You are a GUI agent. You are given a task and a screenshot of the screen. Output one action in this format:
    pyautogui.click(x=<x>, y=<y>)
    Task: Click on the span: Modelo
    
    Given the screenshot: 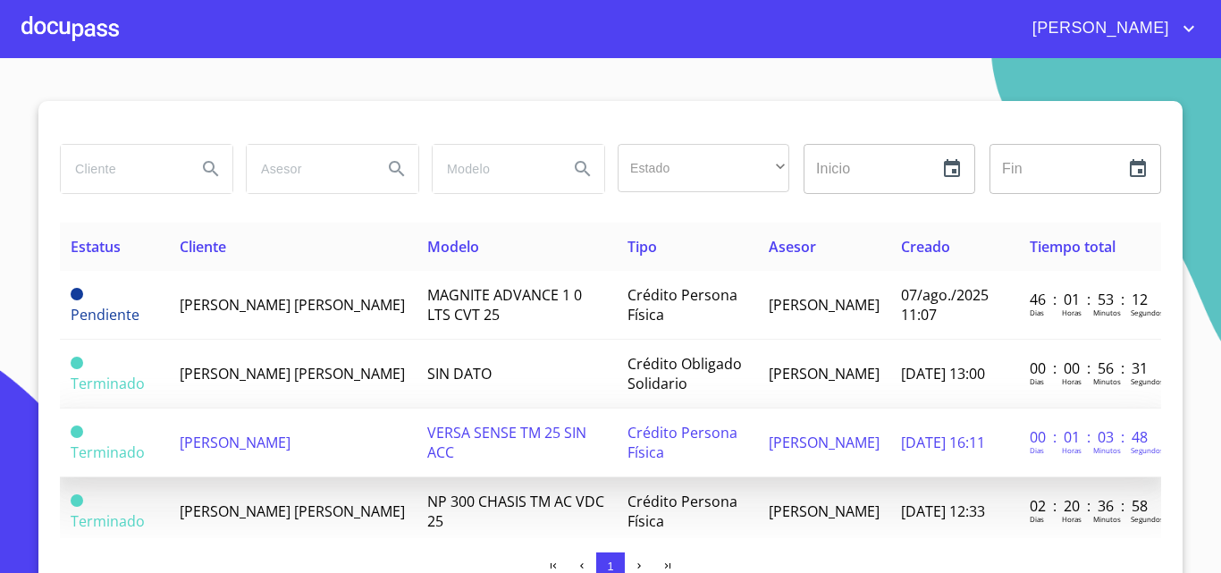 What is the action you would take?
    pyautogui.click(x=453, y=247)
    